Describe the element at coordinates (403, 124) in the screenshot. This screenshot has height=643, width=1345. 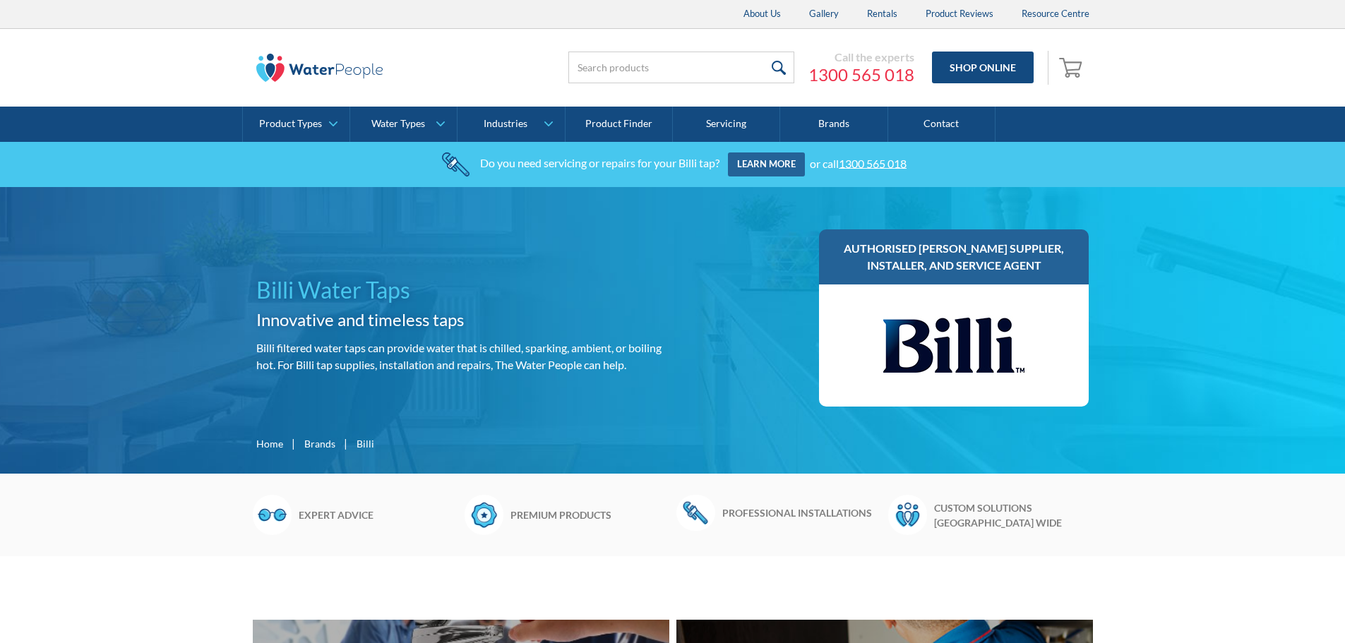
I see `a: Water Types` at that location.